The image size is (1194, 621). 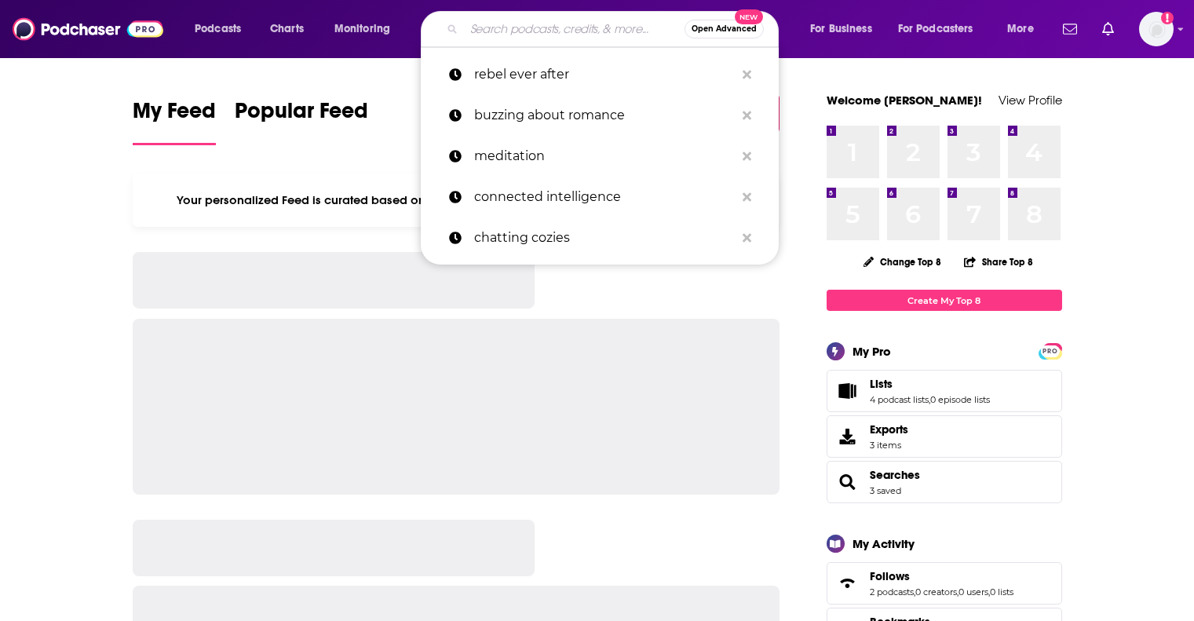 What do you see at coordinates (600, 75) in the screenshot?
I see `a: rebel ever after` at bounding box center [600, 75].